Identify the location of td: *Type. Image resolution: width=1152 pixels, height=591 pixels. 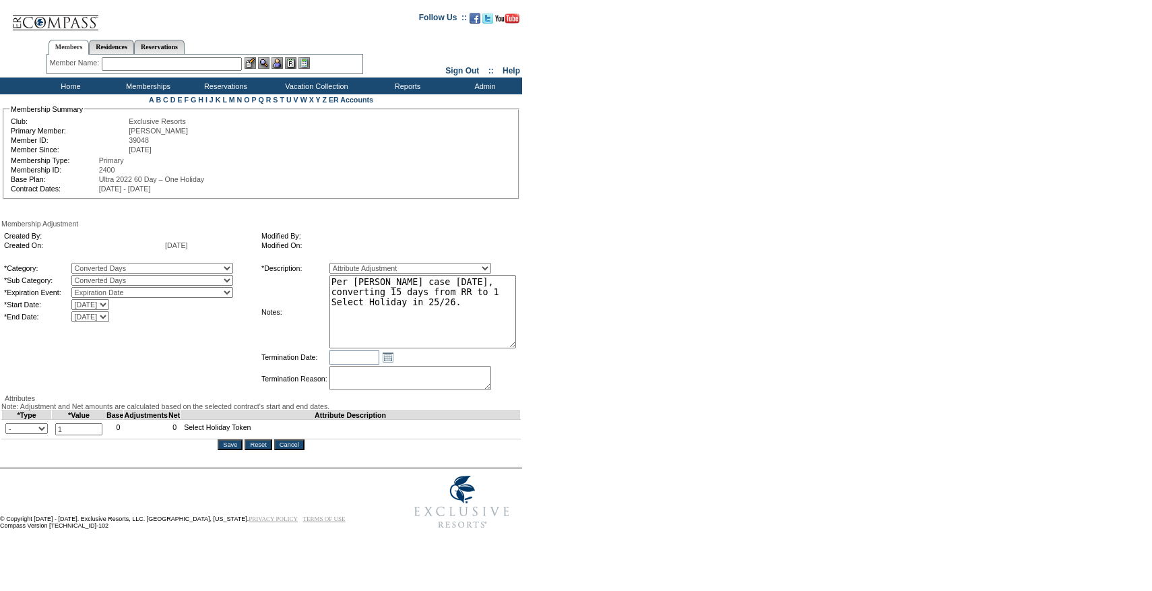
(27, 415).